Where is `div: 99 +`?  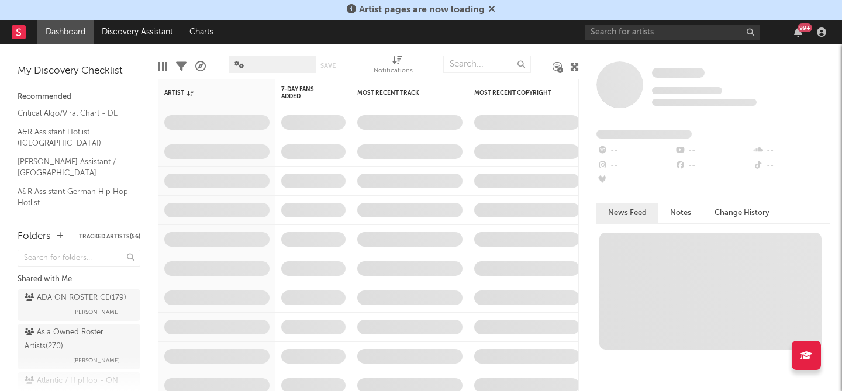
div: 99 + is located at coordinates (804, 27).